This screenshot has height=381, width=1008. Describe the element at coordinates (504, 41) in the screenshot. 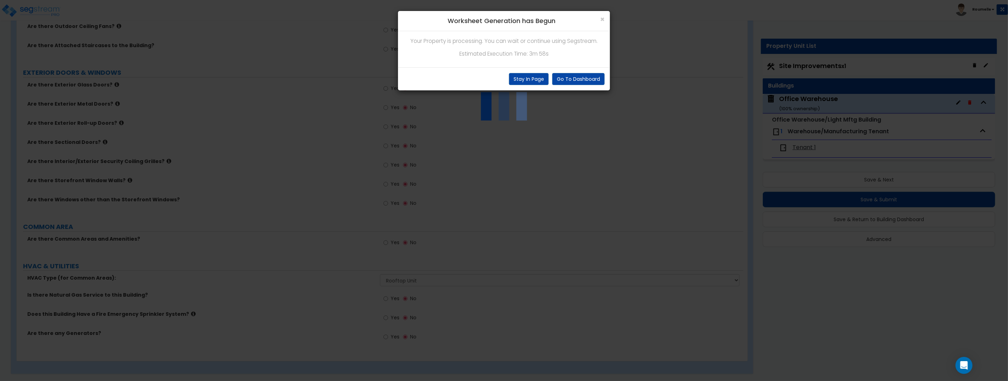

I see `p: Your Property is processing. You can wait or continue using Segstream.` at that location.